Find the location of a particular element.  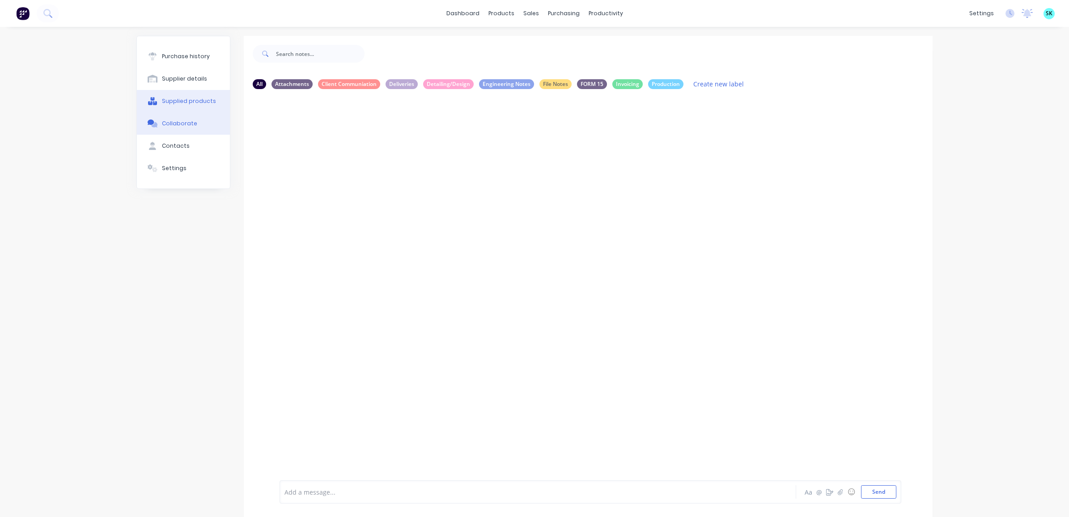

div: settings is located at coordinates (982, 13).